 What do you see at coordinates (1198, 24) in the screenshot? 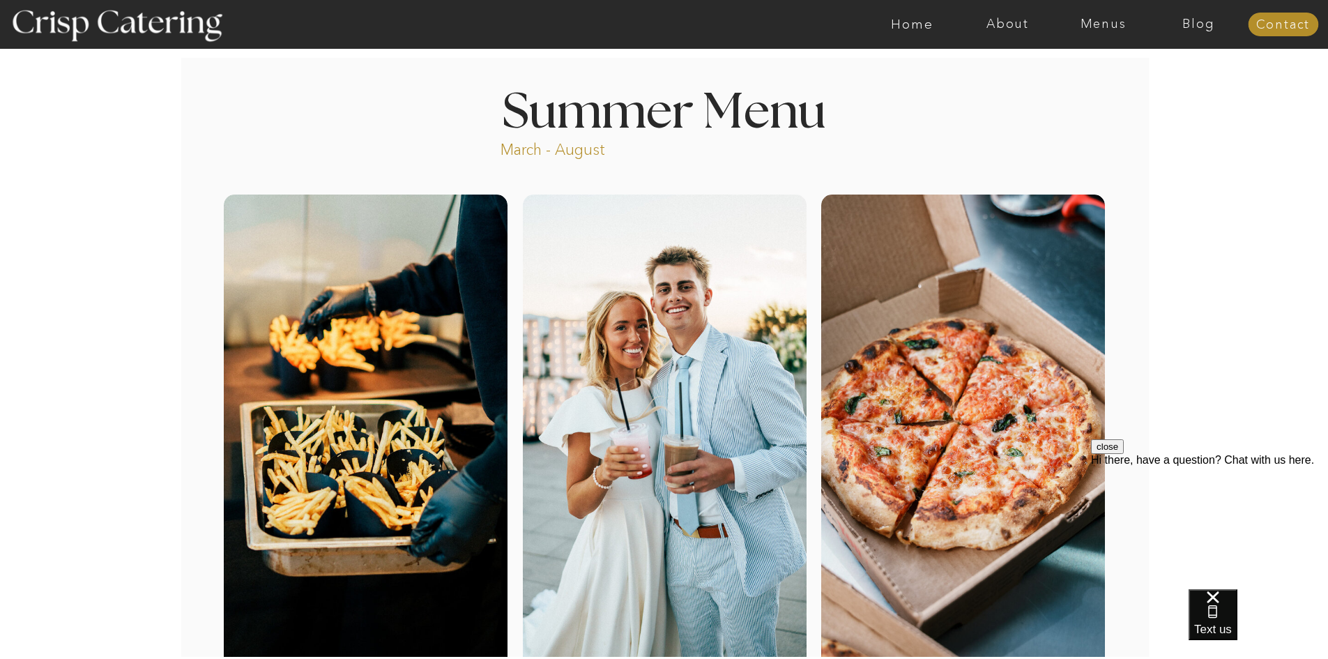
I see `a: Blog` at bounding box center [1198, 24].